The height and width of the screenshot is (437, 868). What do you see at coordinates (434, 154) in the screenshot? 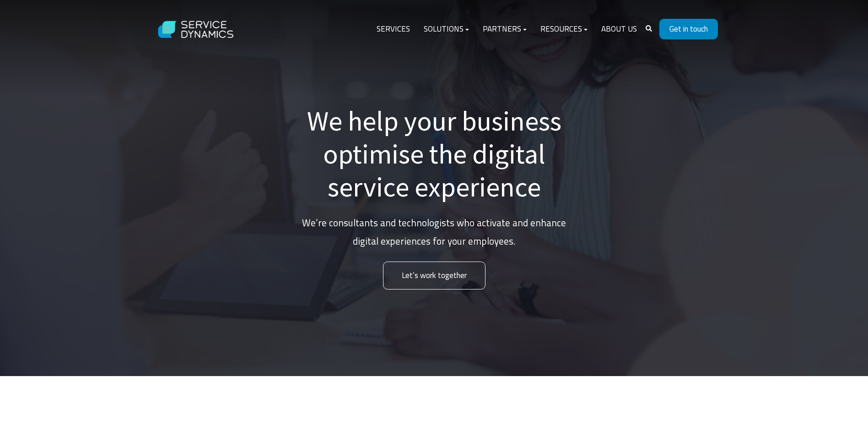
I see `h1: We help your business optimise the digital service experience` at bounding box center [434, 154].